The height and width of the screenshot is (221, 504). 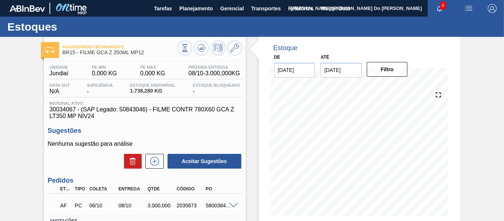 I want to click on span: Planejamento, so click(x=196, y=8).